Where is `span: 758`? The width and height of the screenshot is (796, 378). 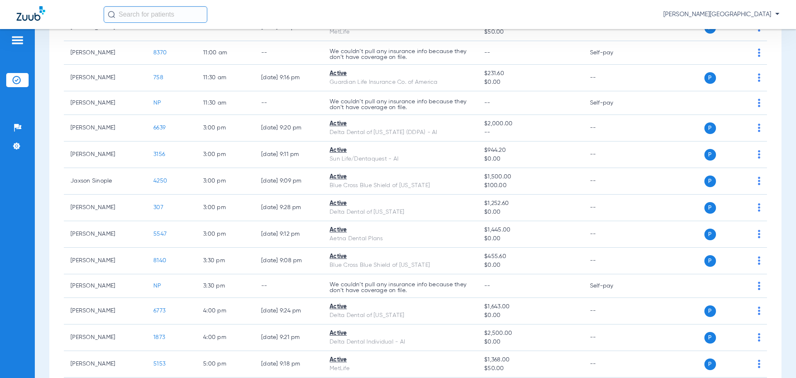
span: 758 is located at coordinates (158, 78).